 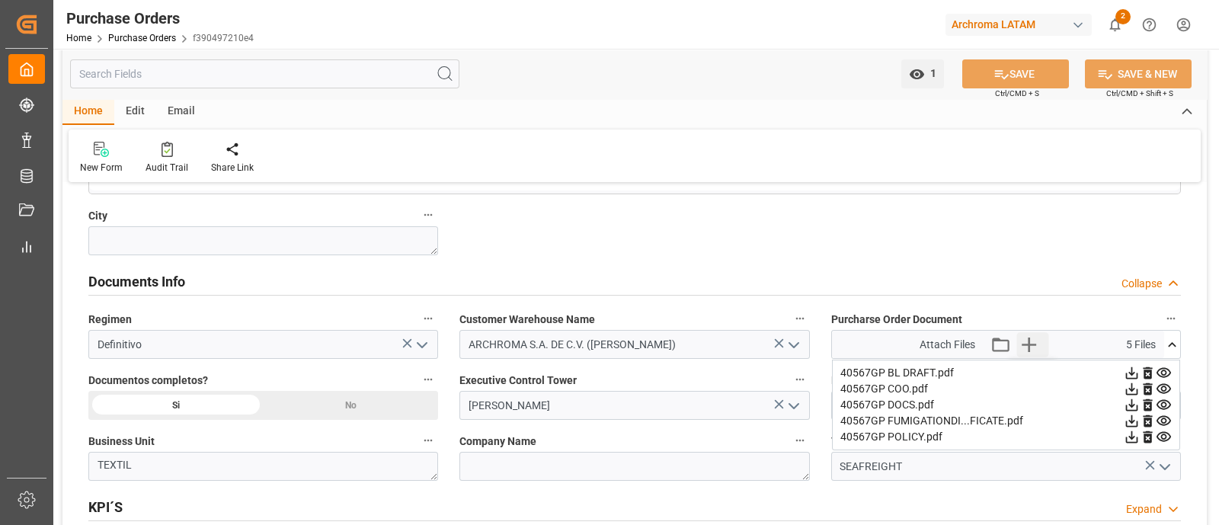 What do you see at coordinates (79, 38) in the screenshot?
I see `a: Home` at bounding box center [79, 38].